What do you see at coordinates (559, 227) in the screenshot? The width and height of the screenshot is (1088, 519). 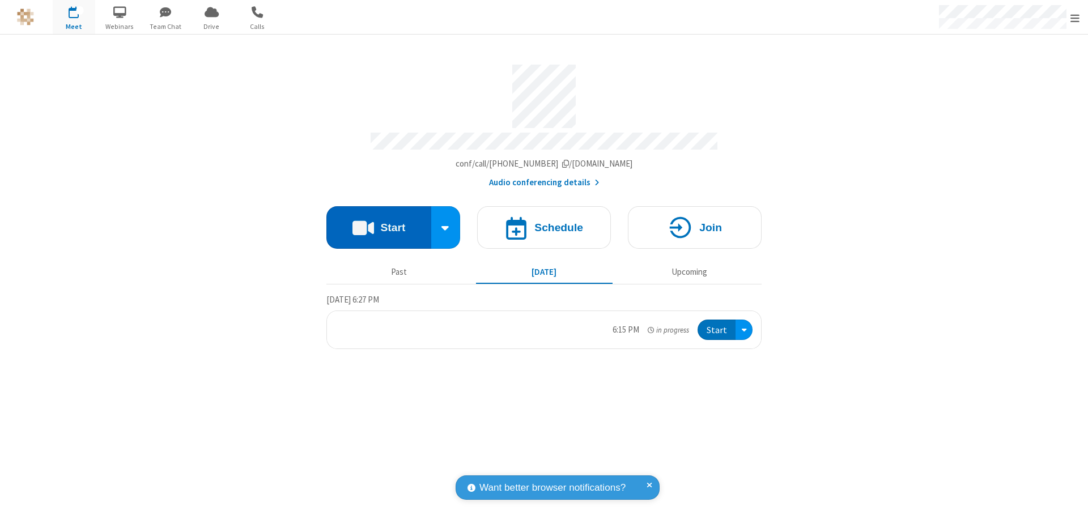 I see `h4: Schedule` at bounding box center [559, 227].